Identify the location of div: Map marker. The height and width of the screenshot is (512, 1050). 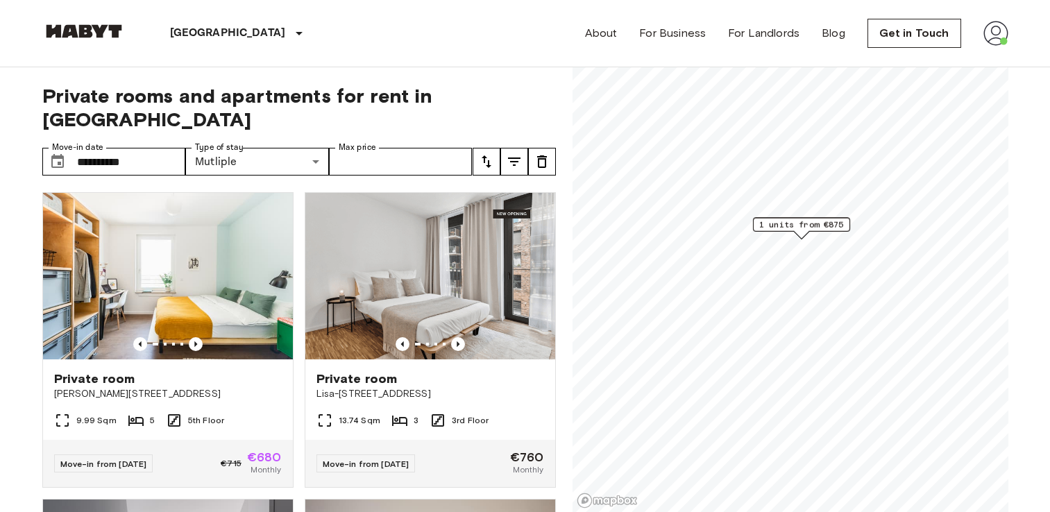
(801, 228).